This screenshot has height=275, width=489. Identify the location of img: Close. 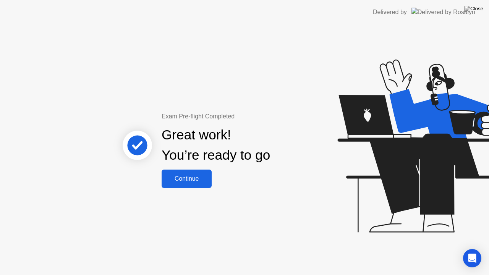
(473, 9).